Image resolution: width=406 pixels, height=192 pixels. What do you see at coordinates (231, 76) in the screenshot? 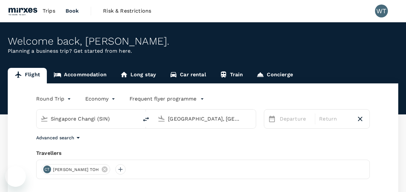
I see `a: Train` at bounding box center [231, 76].